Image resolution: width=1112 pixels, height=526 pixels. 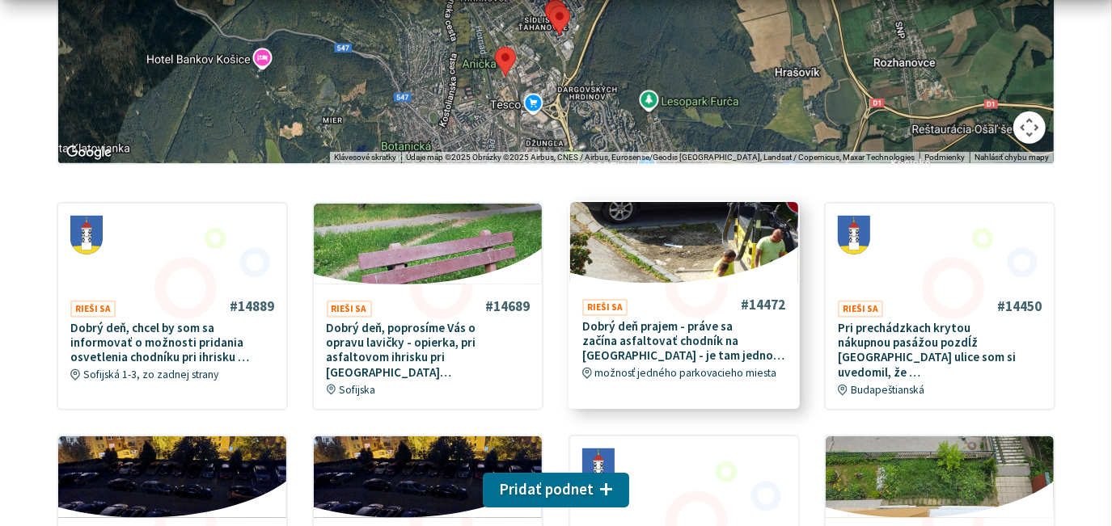 I want to click on span: Pridať podnet, so click(x=546, y=489).